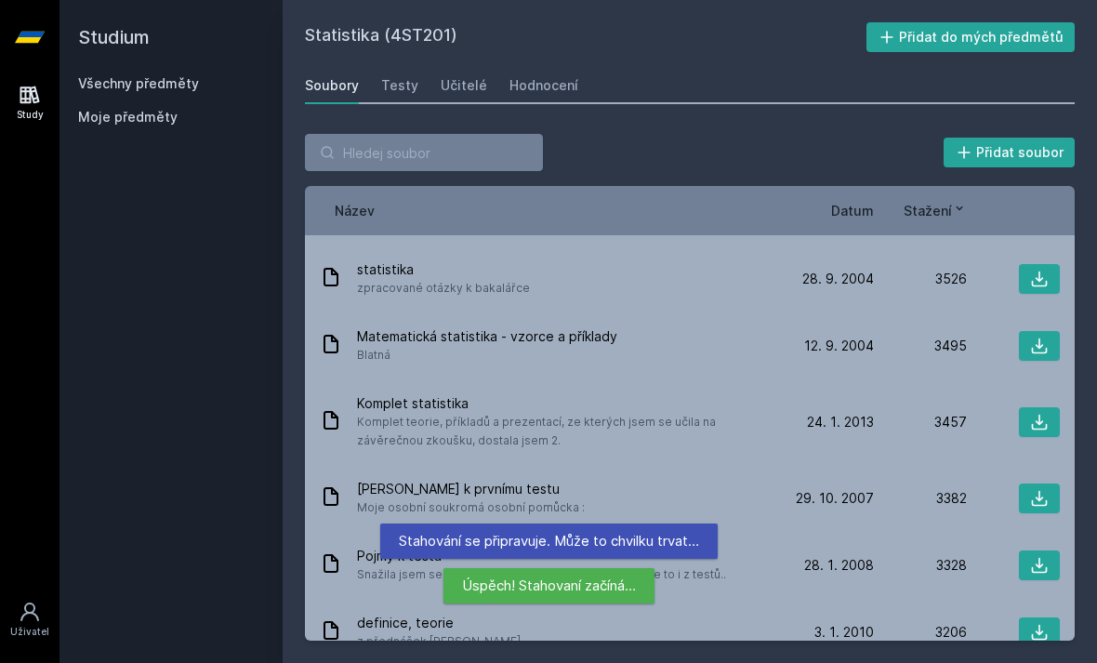 The height and width of the screenshot is (663, 1097). What do you see at coordinates (838, 346) in the screenshot?
I see `span: 12. 9. 2004` at bounding box center [838, 346].